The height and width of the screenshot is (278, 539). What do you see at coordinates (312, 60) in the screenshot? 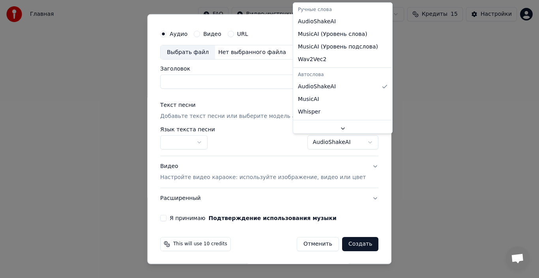
I see `span: Wav2Vec2` at bounding box center [312, 60].